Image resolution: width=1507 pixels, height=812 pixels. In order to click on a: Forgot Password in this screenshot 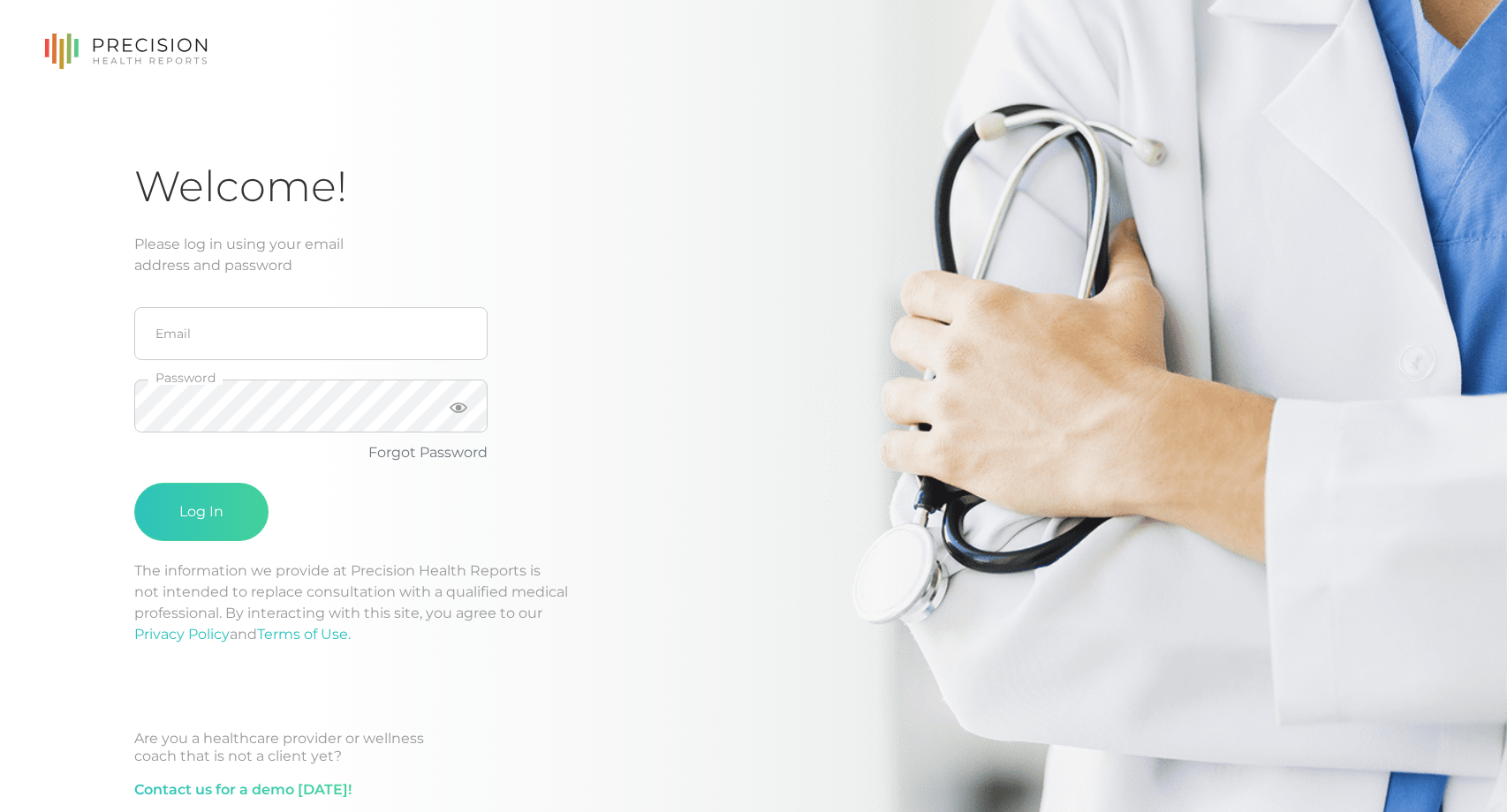, I will do `click(427, 452)`.